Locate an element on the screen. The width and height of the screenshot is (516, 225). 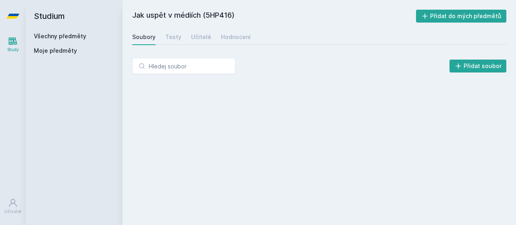
a: Study is located at coordinates (13, 44).